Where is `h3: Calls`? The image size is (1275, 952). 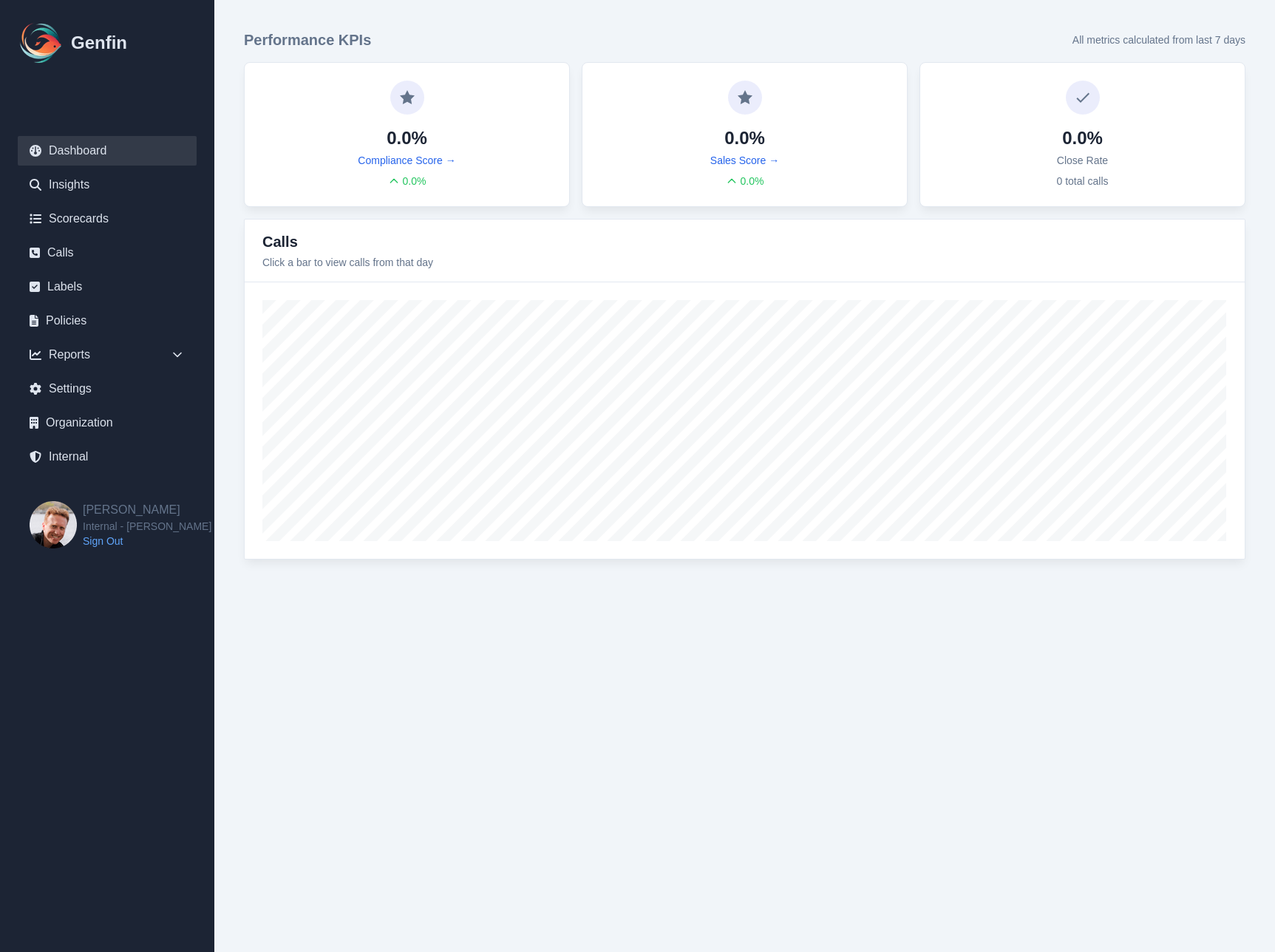 h3: Calls is located at coordinates (347, 241).